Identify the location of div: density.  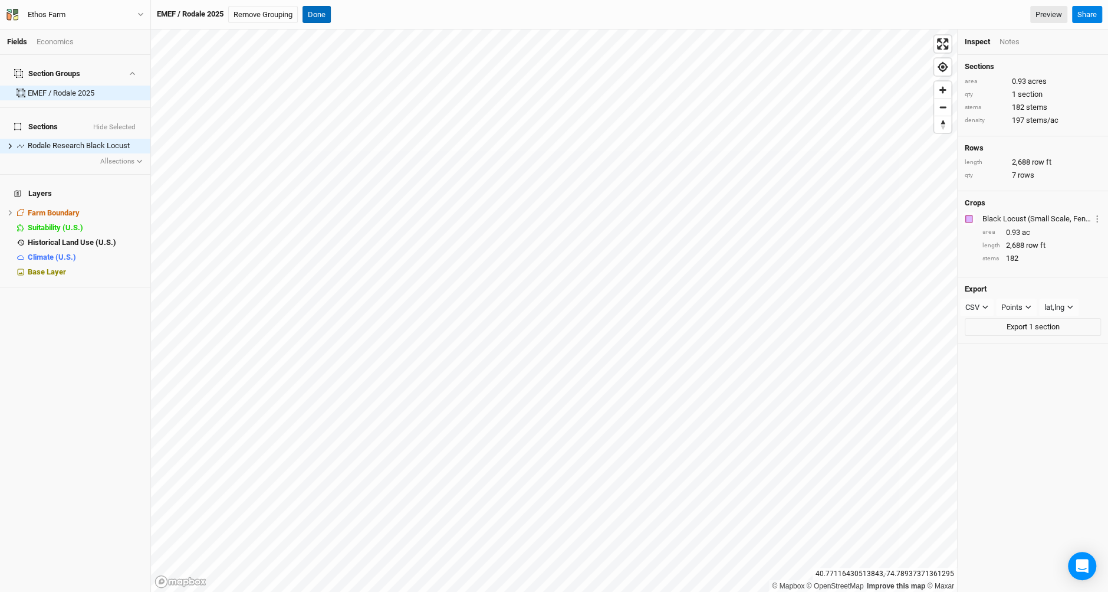
(986, 120).